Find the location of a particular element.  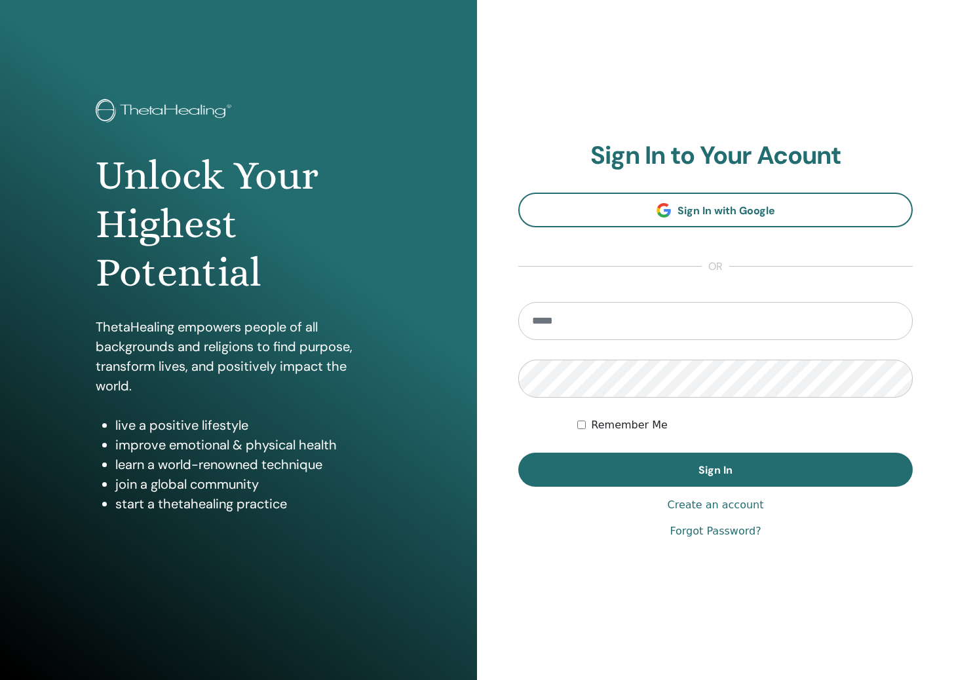

li: join a global community is located at coordinates (248, 484).